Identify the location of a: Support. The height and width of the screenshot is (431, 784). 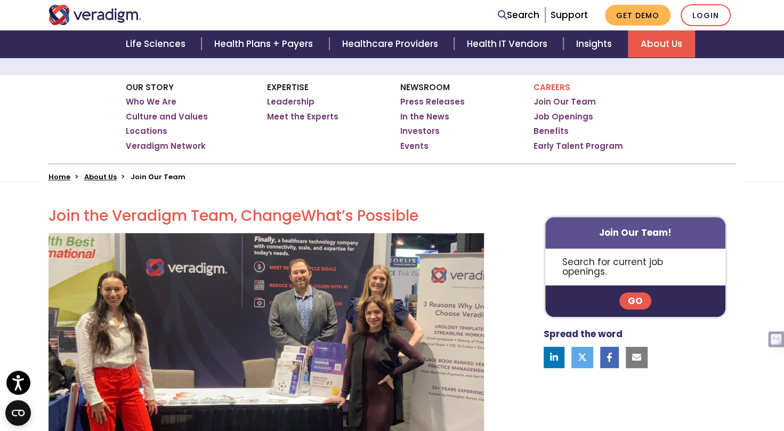
(569, 15).